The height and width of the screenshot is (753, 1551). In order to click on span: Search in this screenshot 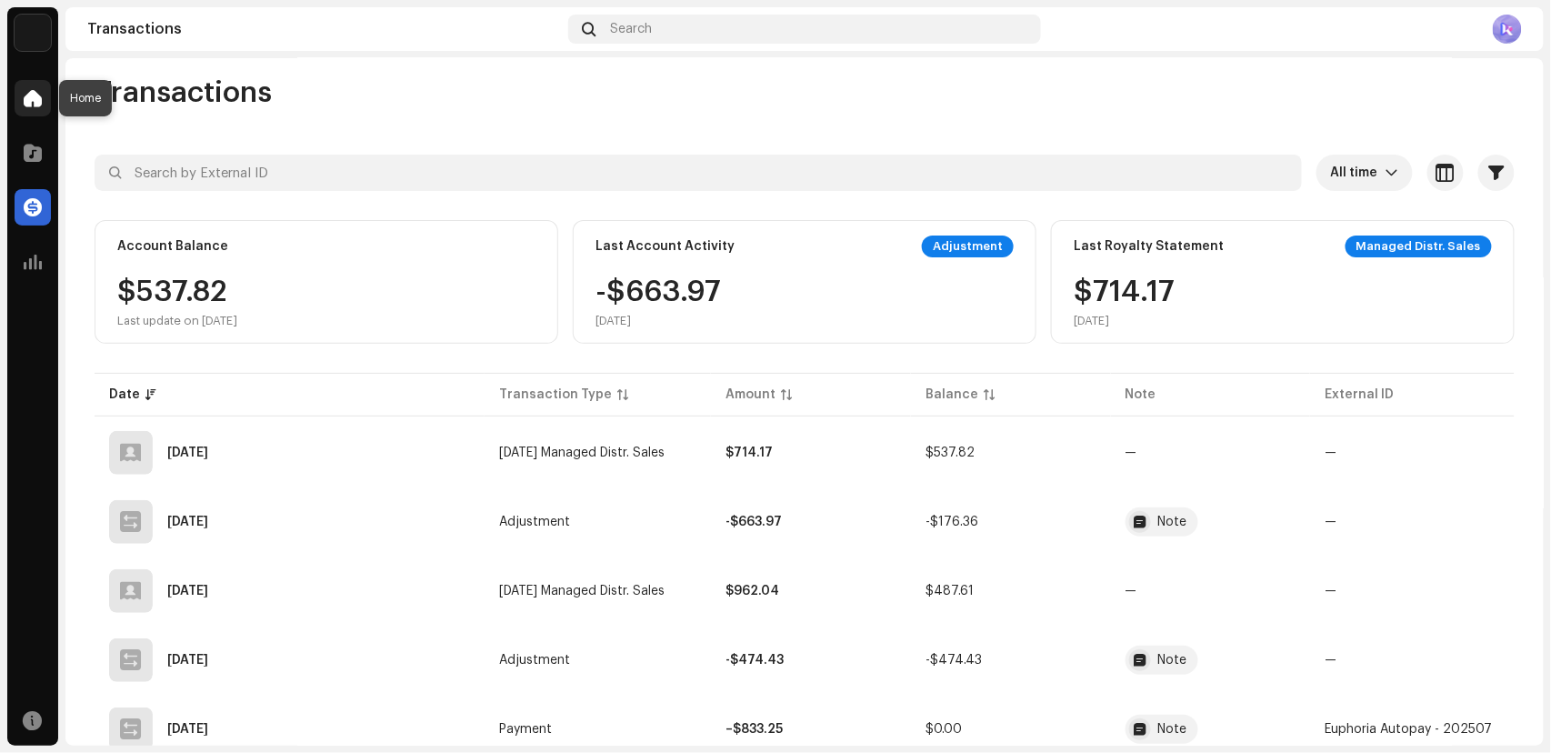, I will do `click(632, 29)`.